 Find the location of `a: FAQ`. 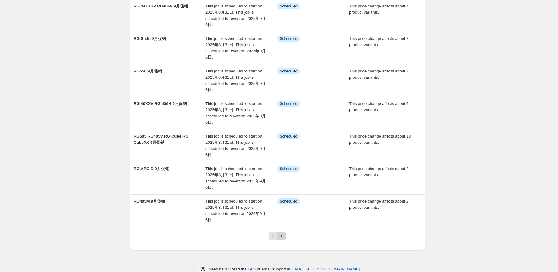

a: FAQ is located at coordinates (252, 269).